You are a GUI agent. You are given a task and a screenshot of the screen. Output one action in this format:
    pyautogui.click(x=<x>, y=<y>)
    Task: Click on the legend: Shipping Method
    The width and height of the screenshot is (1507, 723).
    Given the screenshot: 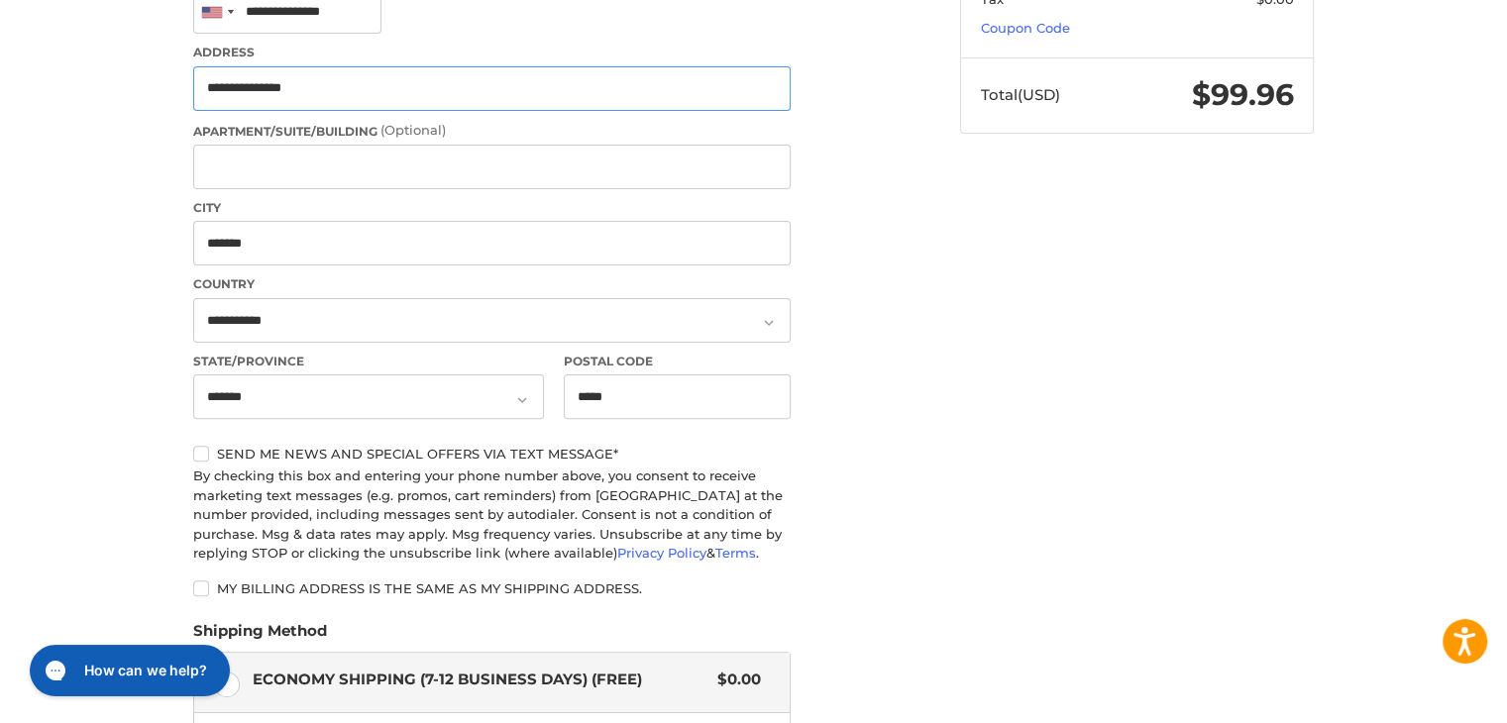 What is the action you would take?
    pyautogui.click(x=260, y=636)
    